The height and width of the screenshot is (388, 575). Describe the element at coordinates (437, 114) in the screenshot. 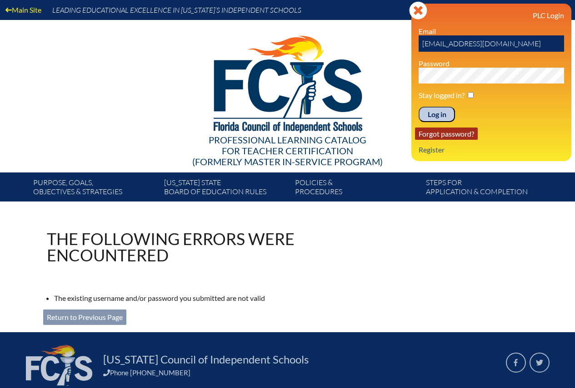

I see `input: Log in` at that location.